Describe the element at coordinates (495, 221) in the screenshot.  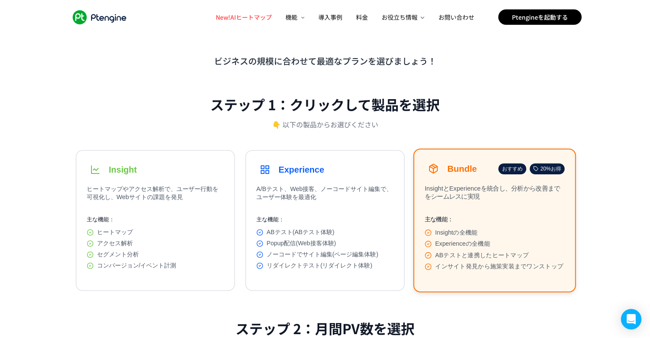
I see `button: Bundleおすすめ20%お得InsightとExperienceを統合し、分析から改善までをシームレスに実現主な機能：Insightの全機能Experienceの全機能ABテストと連携したヒー...` at that location.